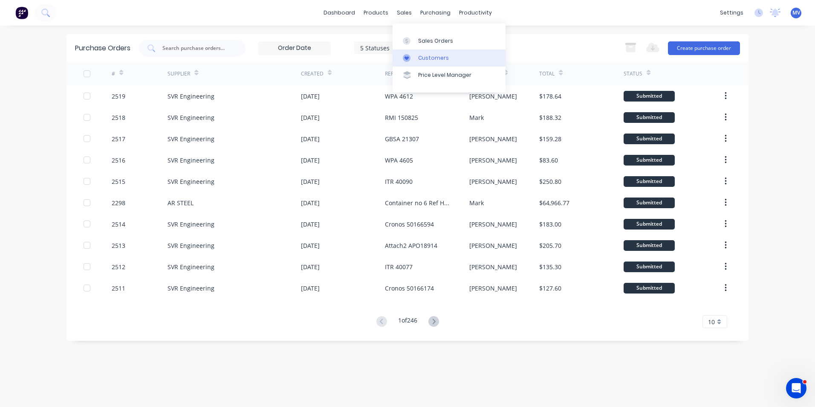  Describe the element at coordinates (103, 48) in the screenshot. I see `div: Purchase Orders` at that location.